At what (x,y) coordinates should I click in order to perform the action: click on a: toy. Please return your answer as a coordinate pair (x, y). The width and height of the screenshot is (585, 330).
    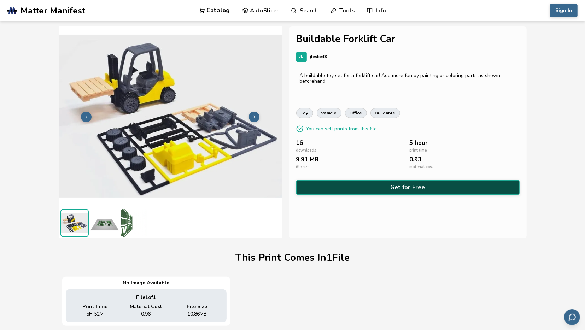
    Looking at the image, I should click on (304, 113).